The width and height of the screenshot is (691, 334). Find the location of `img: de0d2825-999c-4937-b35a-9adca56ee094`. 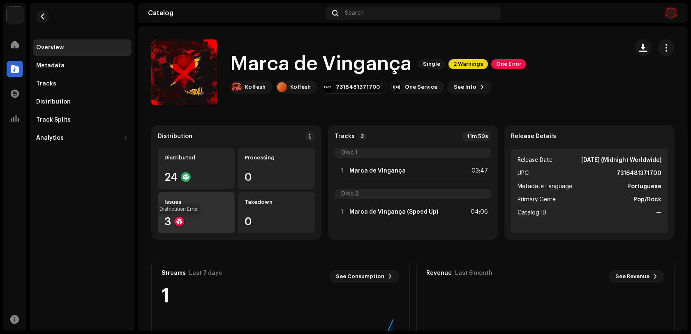

img: de0d2825-999c-4937-b35a-9adca56ee094 is located at coordinates (15, 15).